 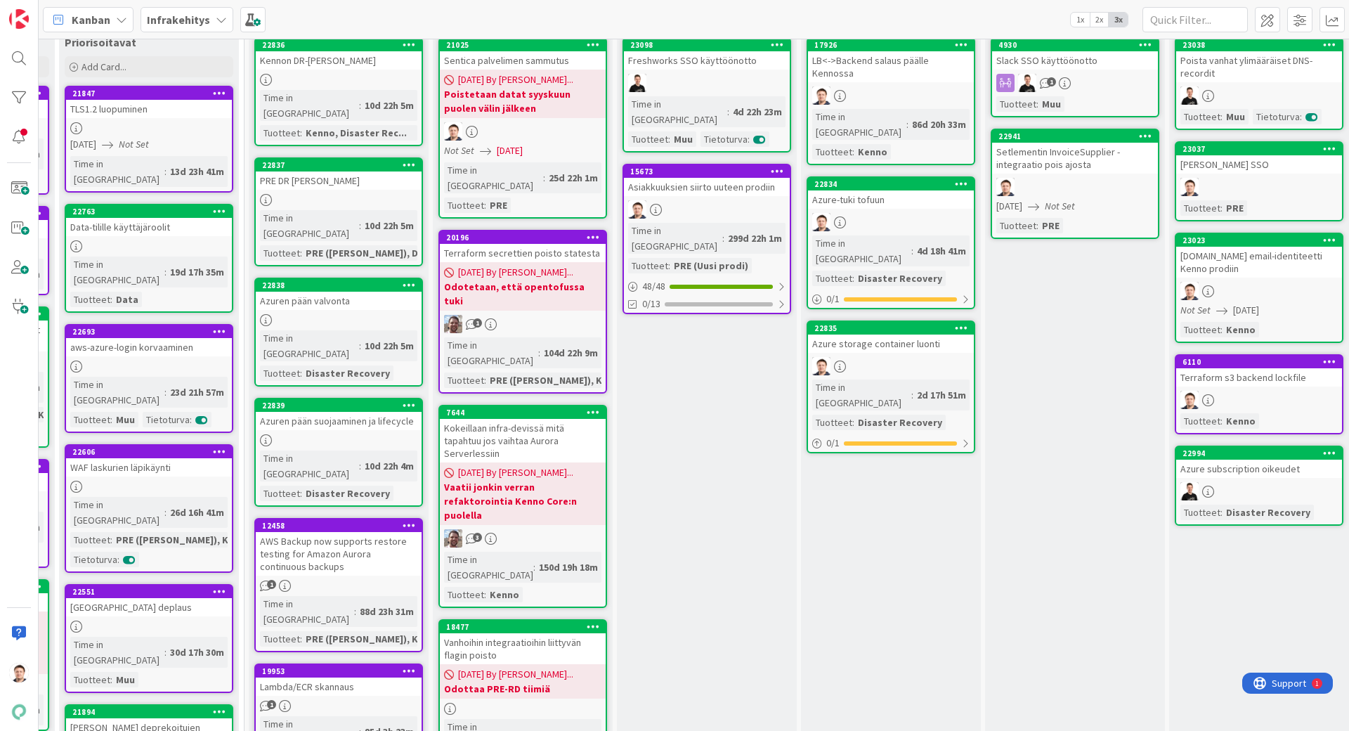 What do you see at coordinates (342, 526) in the screenshot?
I see `div: 12458` at bounding box center [342, 526].